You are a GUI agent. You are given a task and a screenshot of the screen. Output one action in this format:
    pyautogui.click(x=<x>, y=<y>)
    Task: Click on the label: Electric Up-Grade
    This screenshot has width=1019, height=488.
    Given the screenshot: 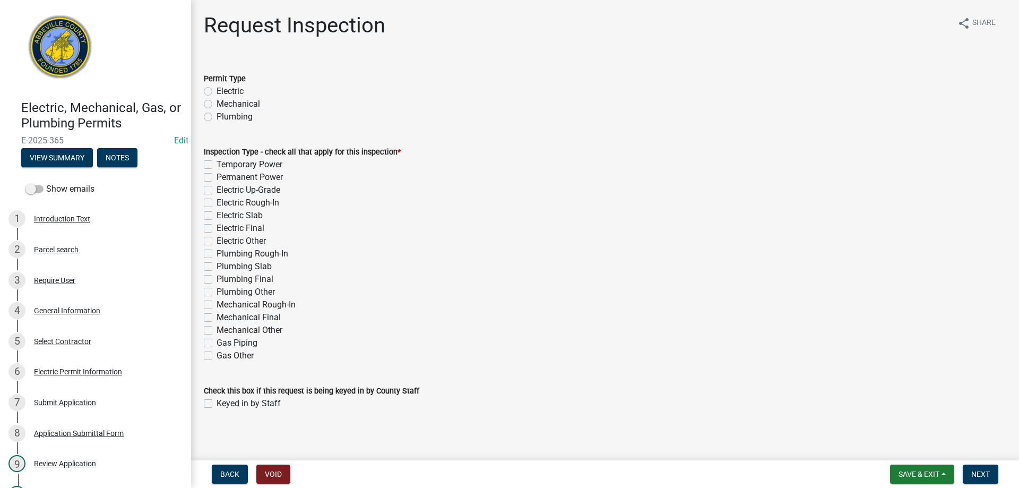 What is the action you would take?
    pyautogui.click(x=248, y=190)
    